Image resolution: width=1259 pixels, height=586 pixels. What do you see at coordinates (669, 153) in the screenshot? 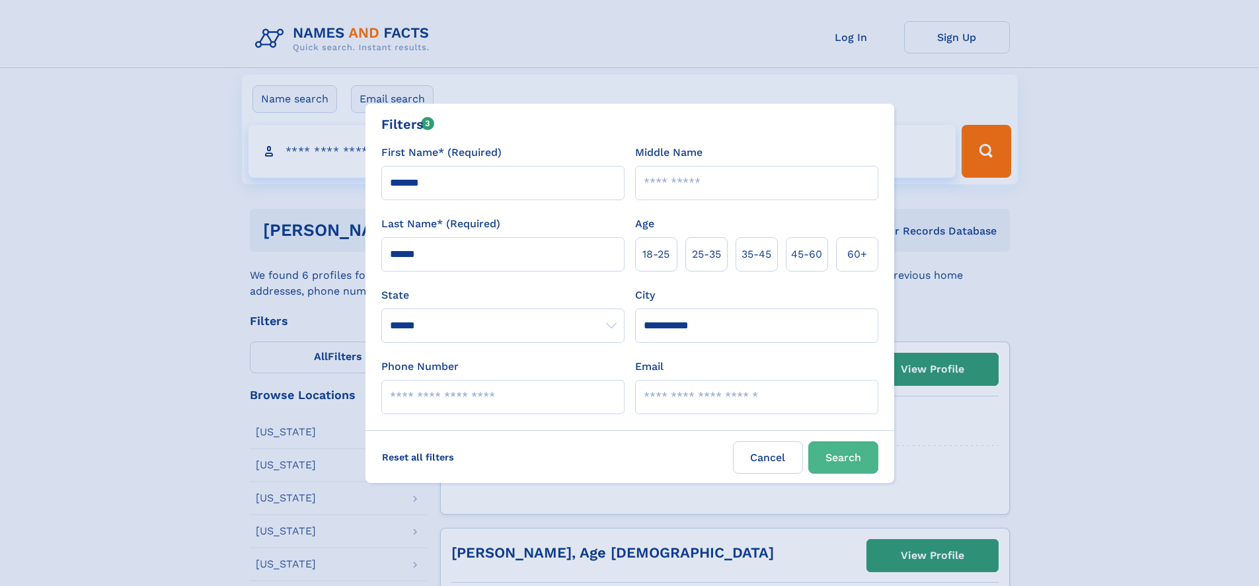
I see `label: Middle Name` at bounding box center [669, 153].